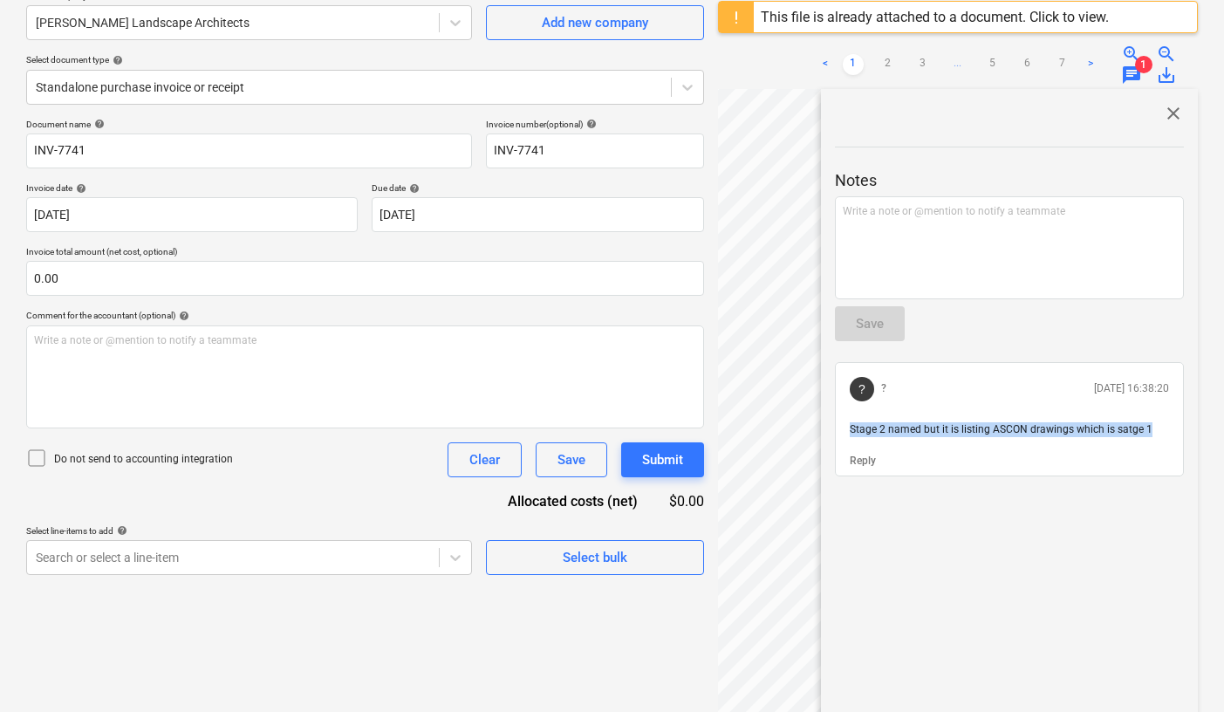  What do you see at coordinates (595, 558) in the screenshot?
I see `button: Select bulk` at bounding box center [595, 558].